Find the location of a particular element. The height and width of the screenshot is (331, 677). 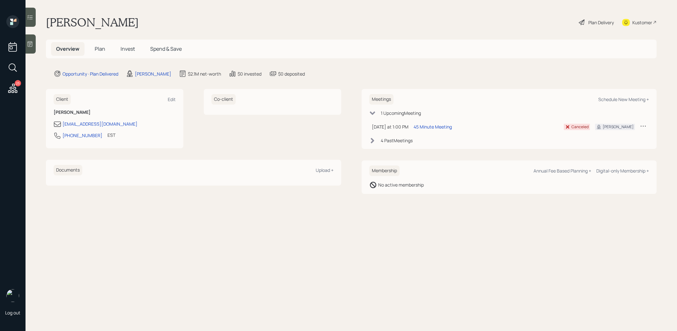

div: No active membership is located at coordinates (401, 185).